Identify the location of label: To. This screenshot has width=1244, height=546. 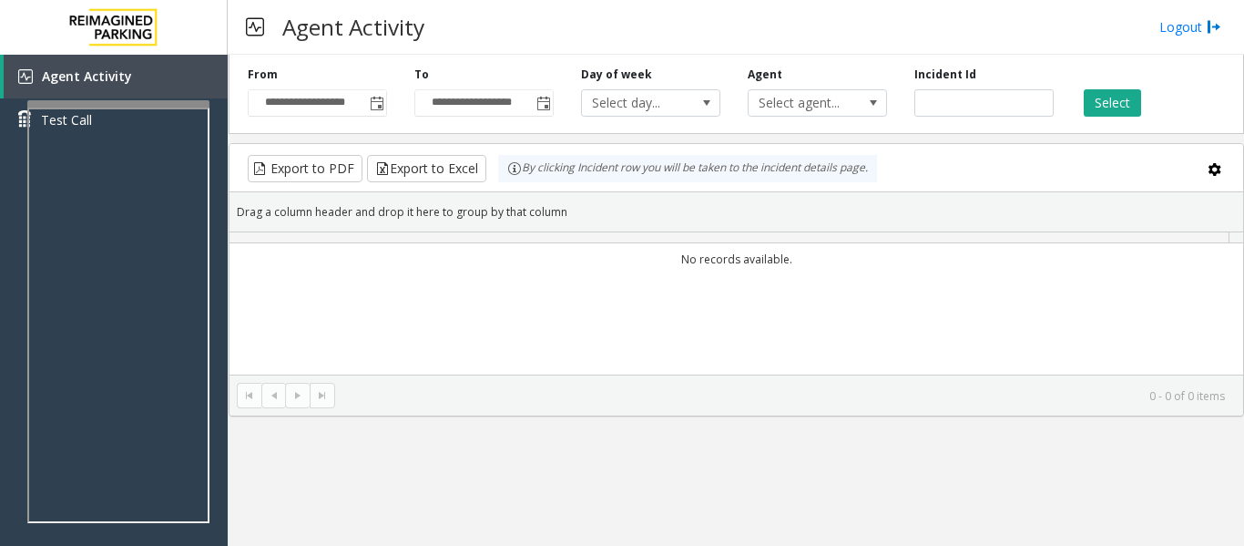
(422, 75).